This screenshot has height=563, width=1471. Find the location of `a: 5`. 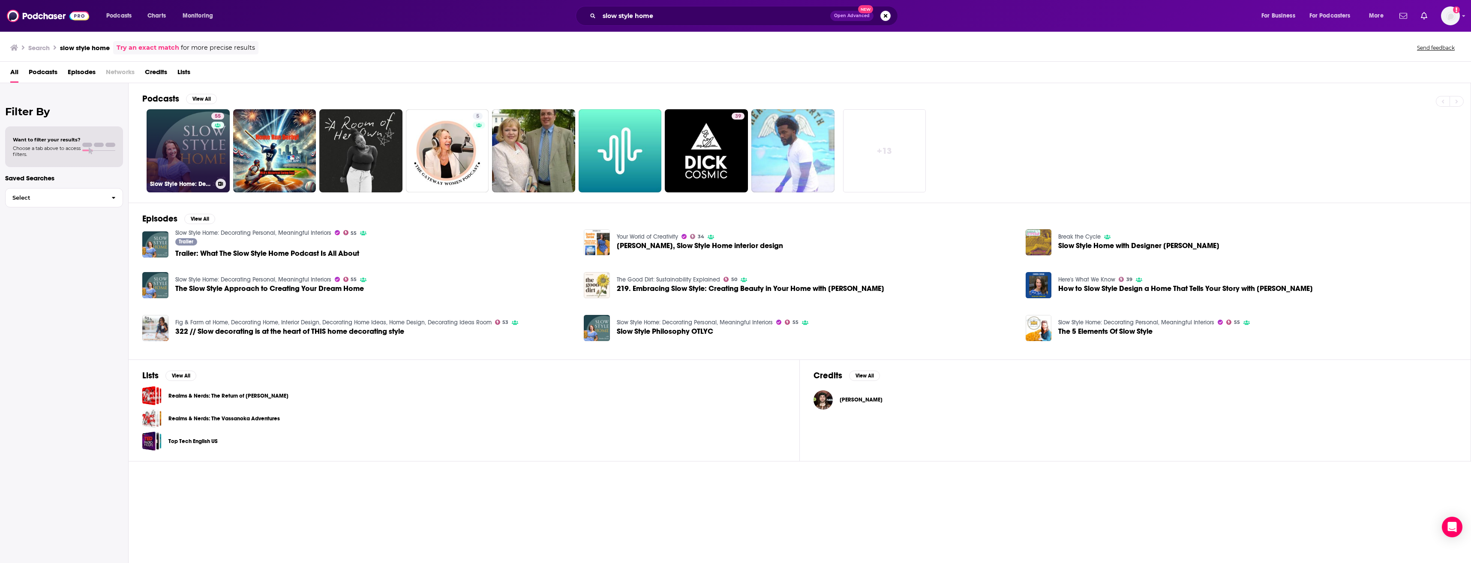

a: 5 is located at coordinates (478, 116).